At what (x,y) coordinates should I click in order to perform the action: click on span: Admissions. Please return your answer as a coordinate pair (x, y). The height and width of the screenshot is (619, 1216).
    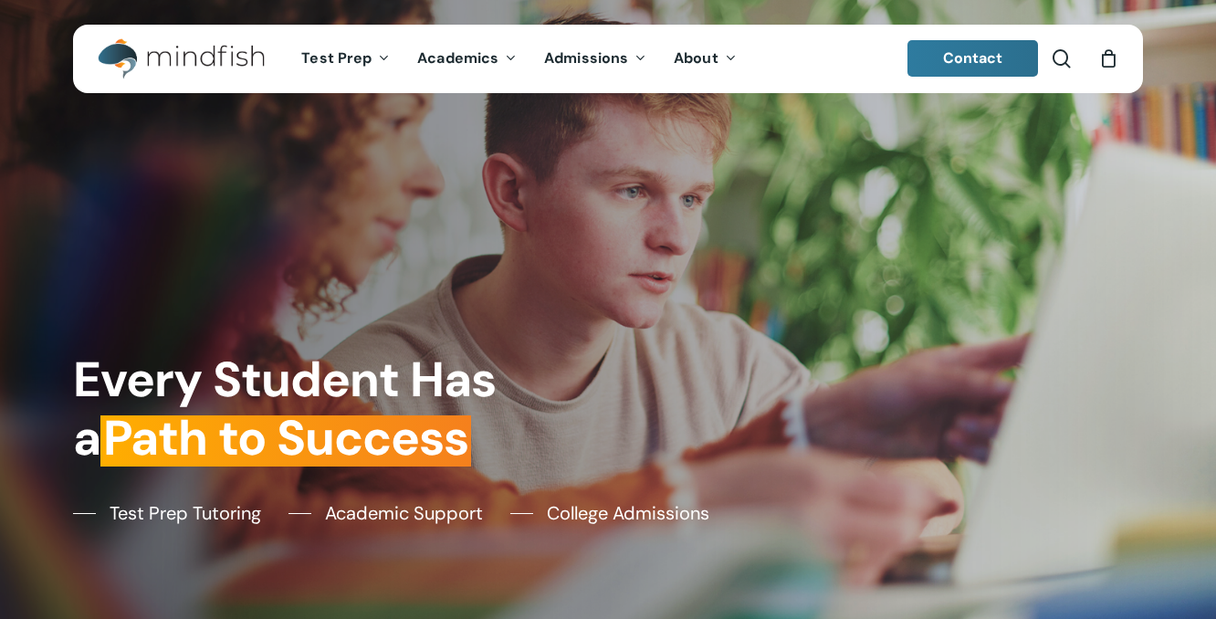
    Looking at the image, I should click on (586, 58).